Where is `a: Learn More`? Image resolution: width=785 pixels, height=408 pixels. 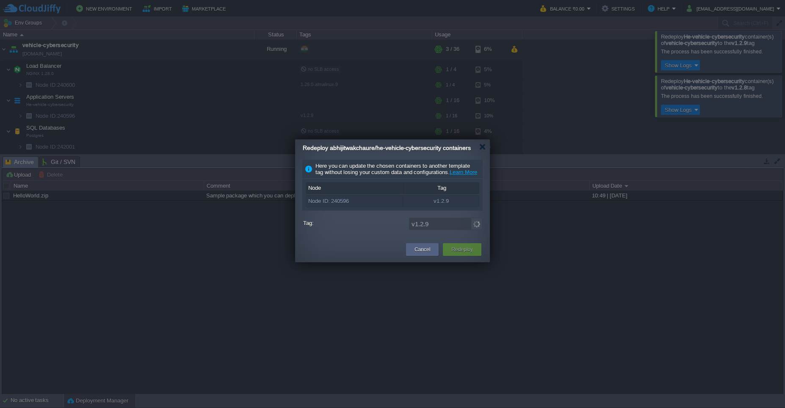
a: Learn More is located at coordinates (463, 172).